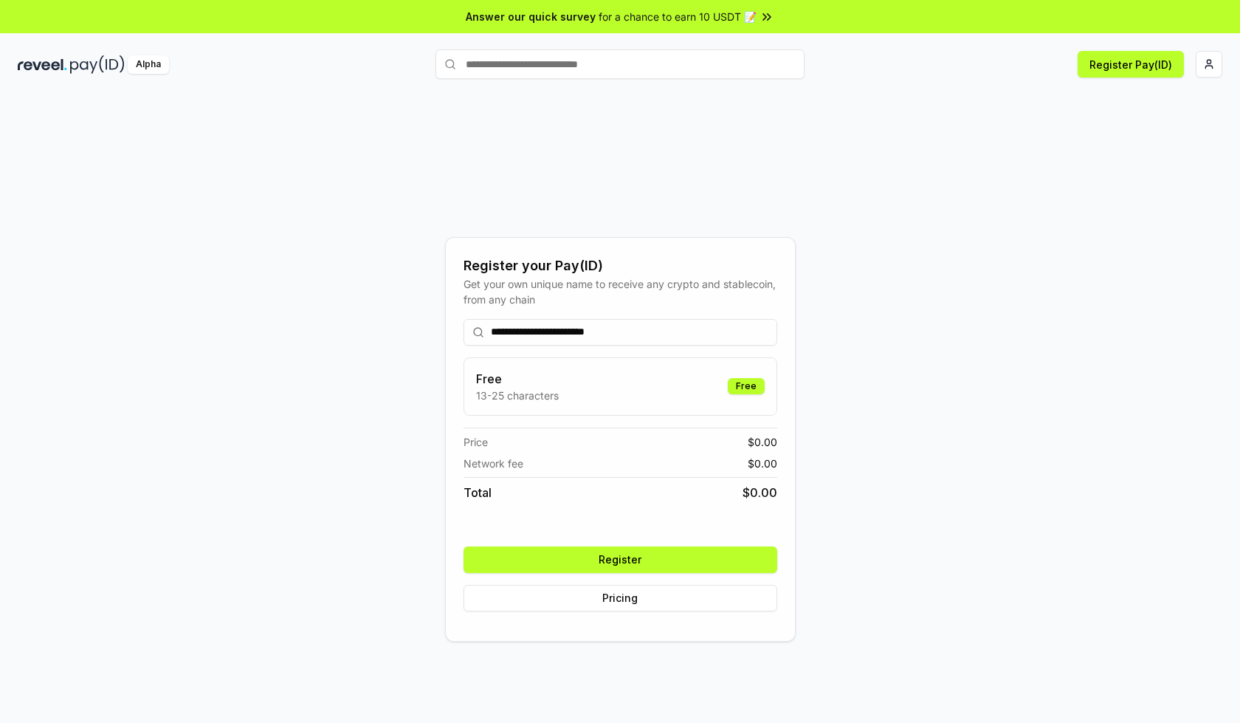  What do you see at coordinates (517, 379) in the screenshot?
I see `h3: Free` at bounding box center [517, 379].